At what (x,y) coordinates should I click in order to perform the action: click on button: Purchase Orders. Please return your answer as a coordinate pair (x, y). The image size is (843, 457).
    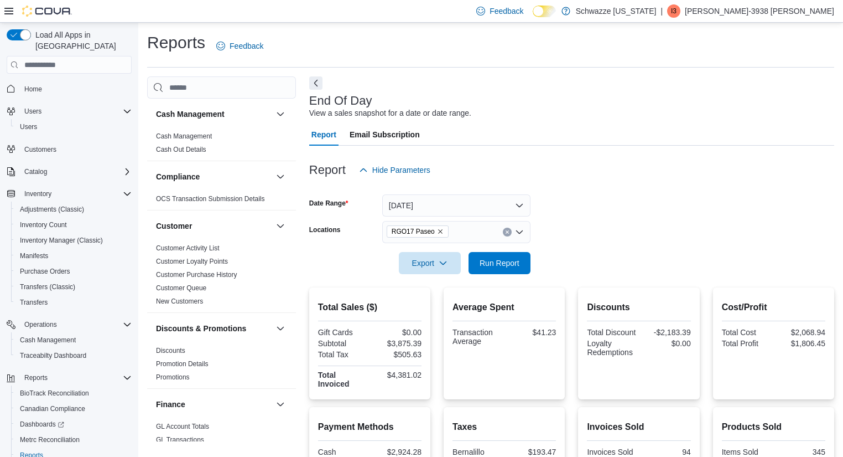
    Looking at the image, I should click on (74, 271).